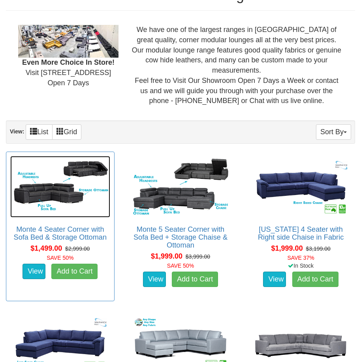 This screenshot has height=362, width=361. What do you see at coordinates (198, 257) in the screenshot?
I see `del: $3,999.00` at bounding box center [198, 257].